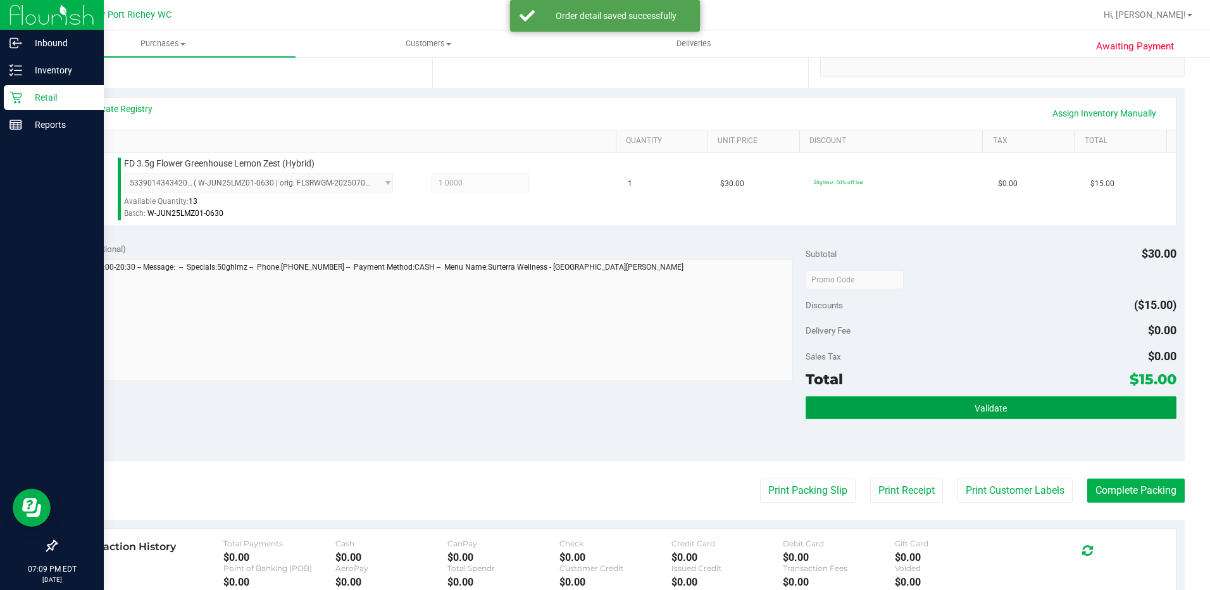 The height and width of the screenshot is (590, 1210). What do you see at coordinates (16, 97) in the screenshot?
I see `inline-svg: Retail` at bounding box center [16, 97].